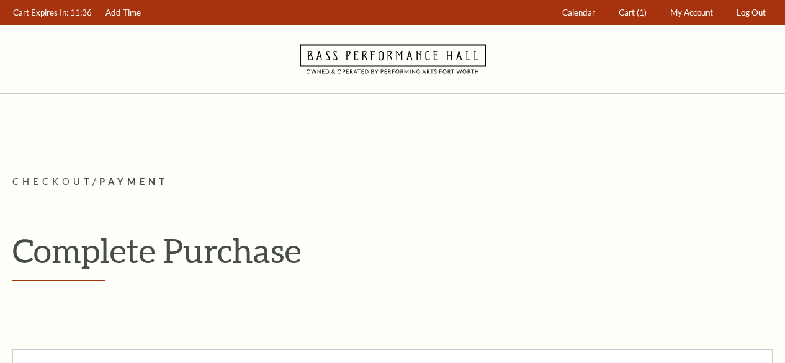  What do you see at coordinates (123, 12) in the screenshot?
I see `a: Add Time` at bounding box center [123, 12].